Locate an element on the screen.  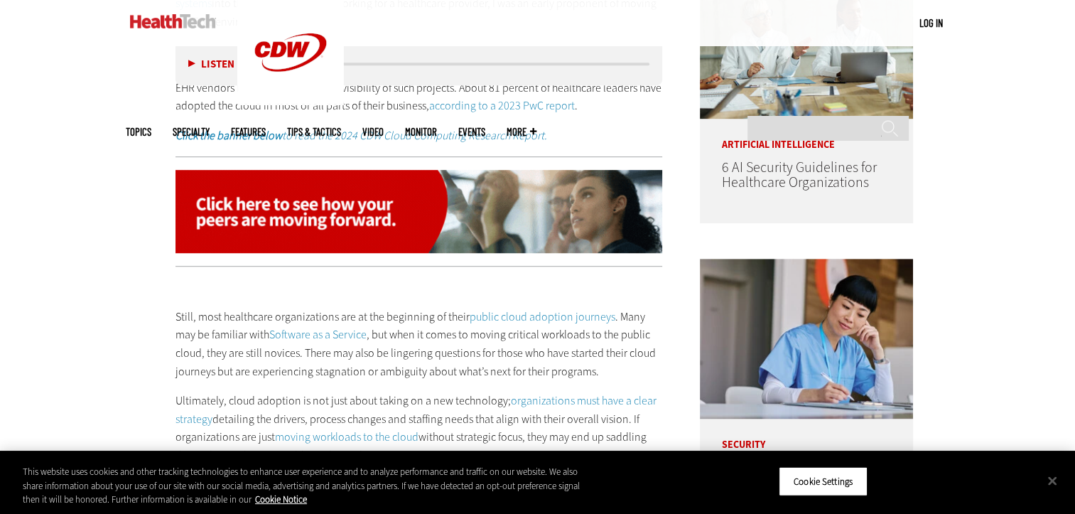
button: Close is located at coordinates (1052, 480).